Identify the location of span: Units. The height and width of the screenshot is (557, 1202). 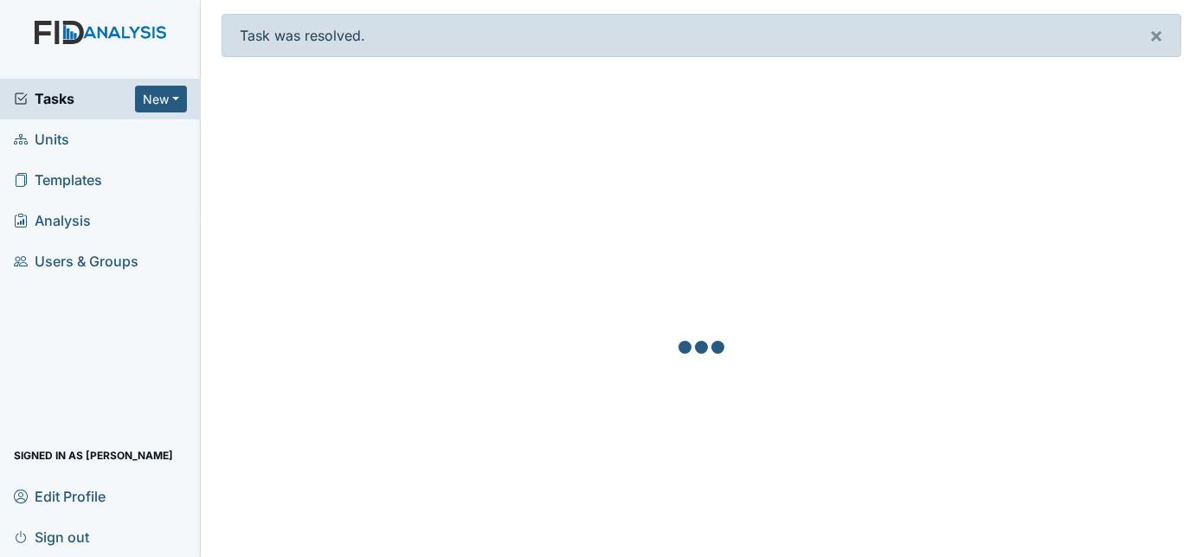
(42, 139).